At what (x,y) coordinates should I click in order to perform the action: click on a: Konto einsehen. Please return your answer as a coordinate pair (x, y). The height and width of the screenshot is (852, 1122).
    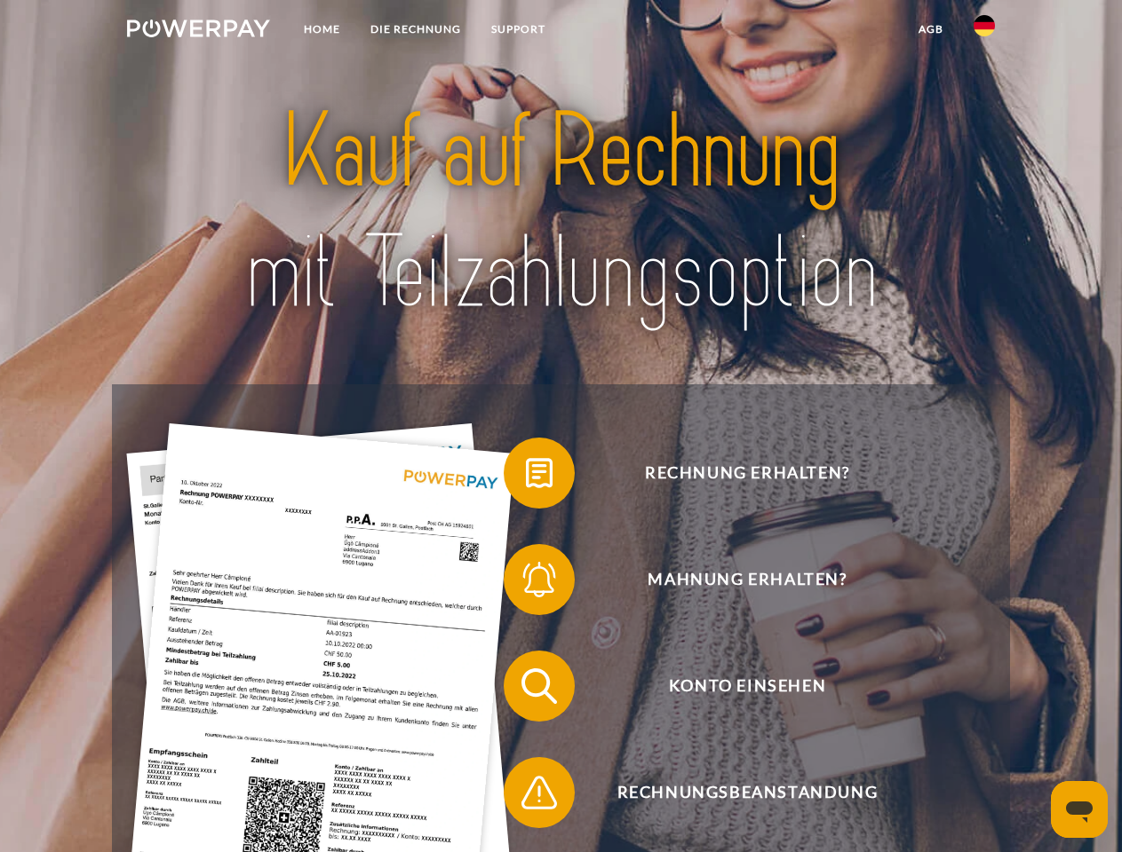
    Looking at the image, I should click on (734, 686).